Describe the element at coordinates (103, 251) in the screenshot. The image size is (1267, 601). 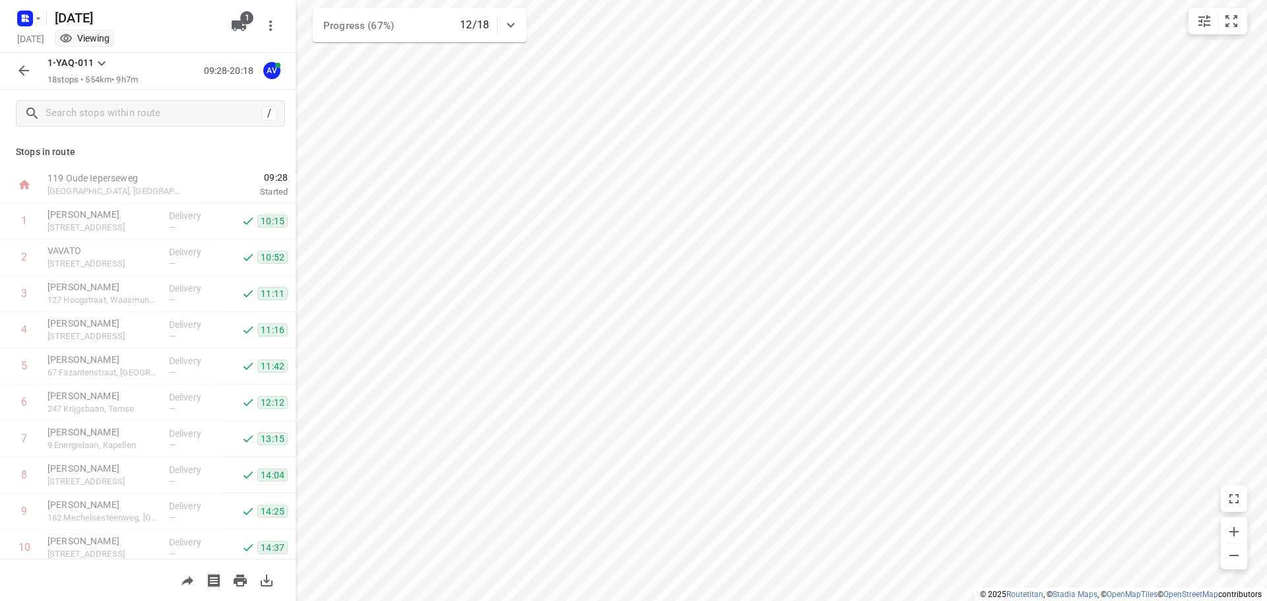
I see `p: VAVATO` at that location.